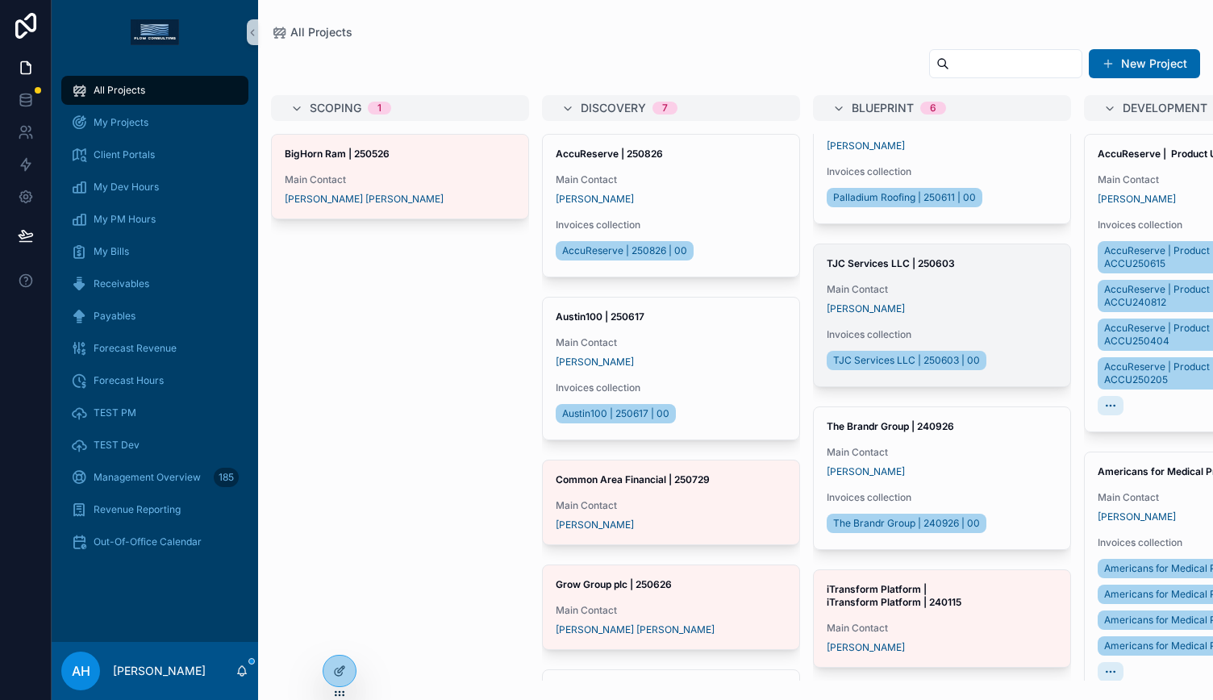  What do you see at coordinates (155, 381) in the screenshot?
I see `a: Forecast Hours` at bounding box center [155, 381].